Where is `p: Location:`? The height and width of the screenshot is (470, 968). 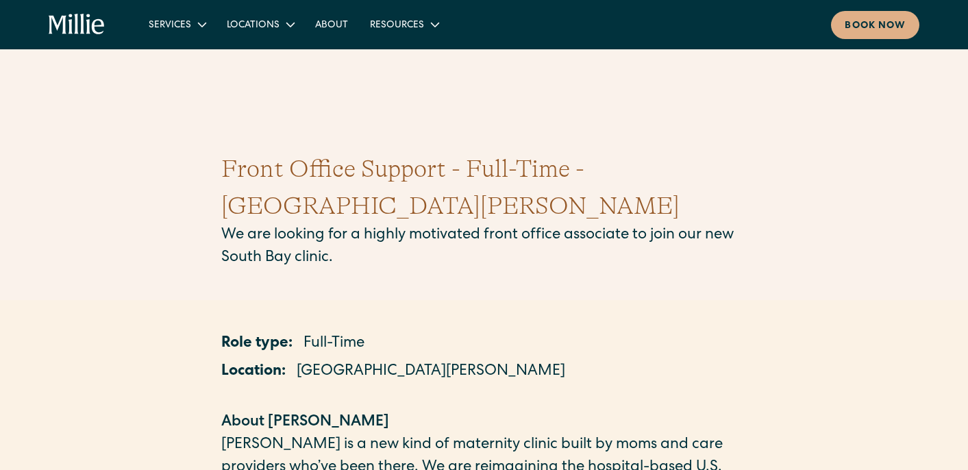
p: Location: is located at coordinates (253, 372).